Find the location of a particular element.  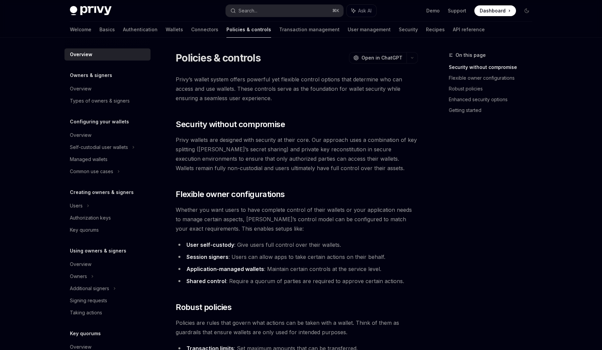

div: Signing requests is located at coordinates (88, 300).